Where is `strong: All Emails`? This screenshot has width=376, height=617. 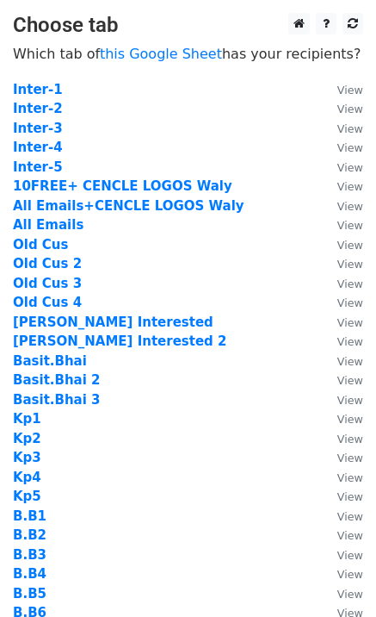 strong: All Emails is located at coordinates (48, 225).